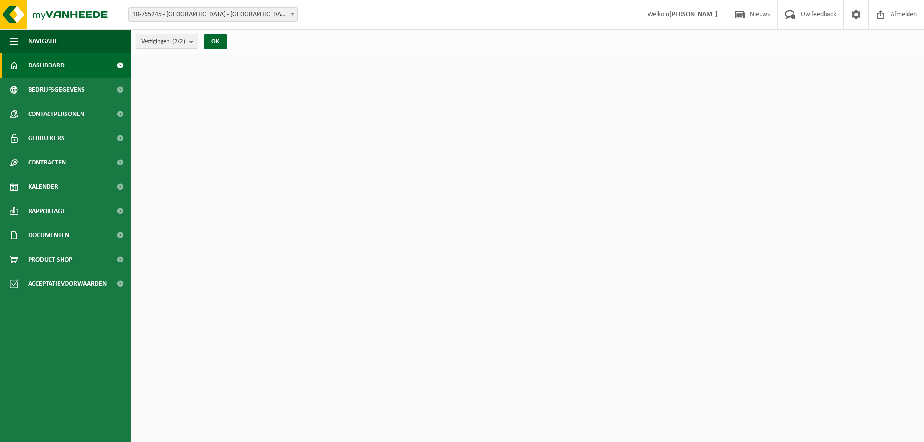 This screenshot has width=924, height=442. What do you see at coordinates (178, 41) in the screenshot?
I see `count: (2/2)` at bounding box center [178, 41].